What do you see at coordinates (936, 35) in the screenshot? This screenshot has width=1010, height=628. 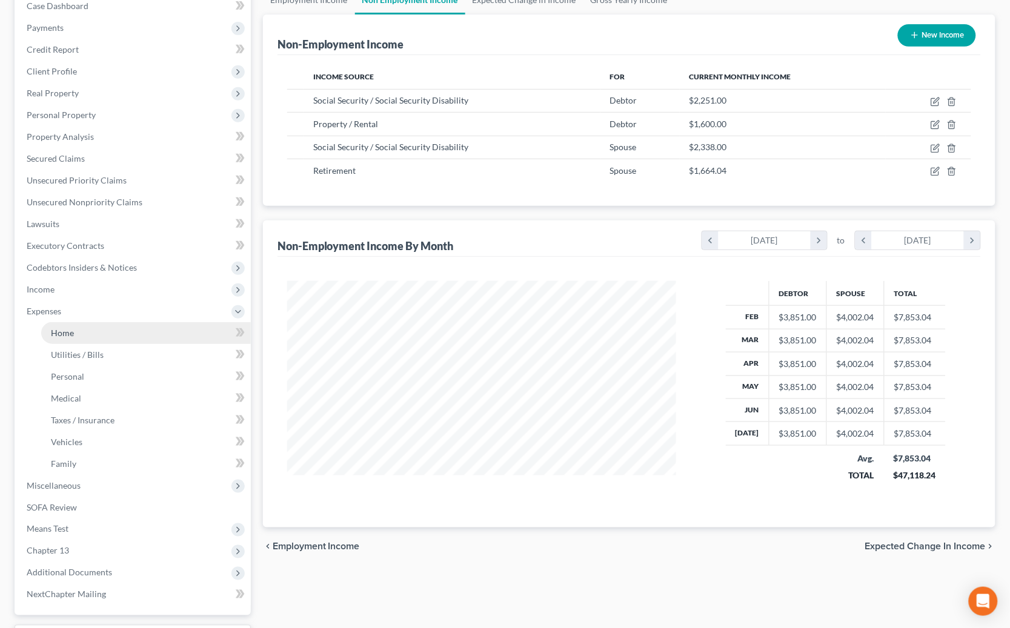 I see `button: New Income` at bounding box center [936, 35].